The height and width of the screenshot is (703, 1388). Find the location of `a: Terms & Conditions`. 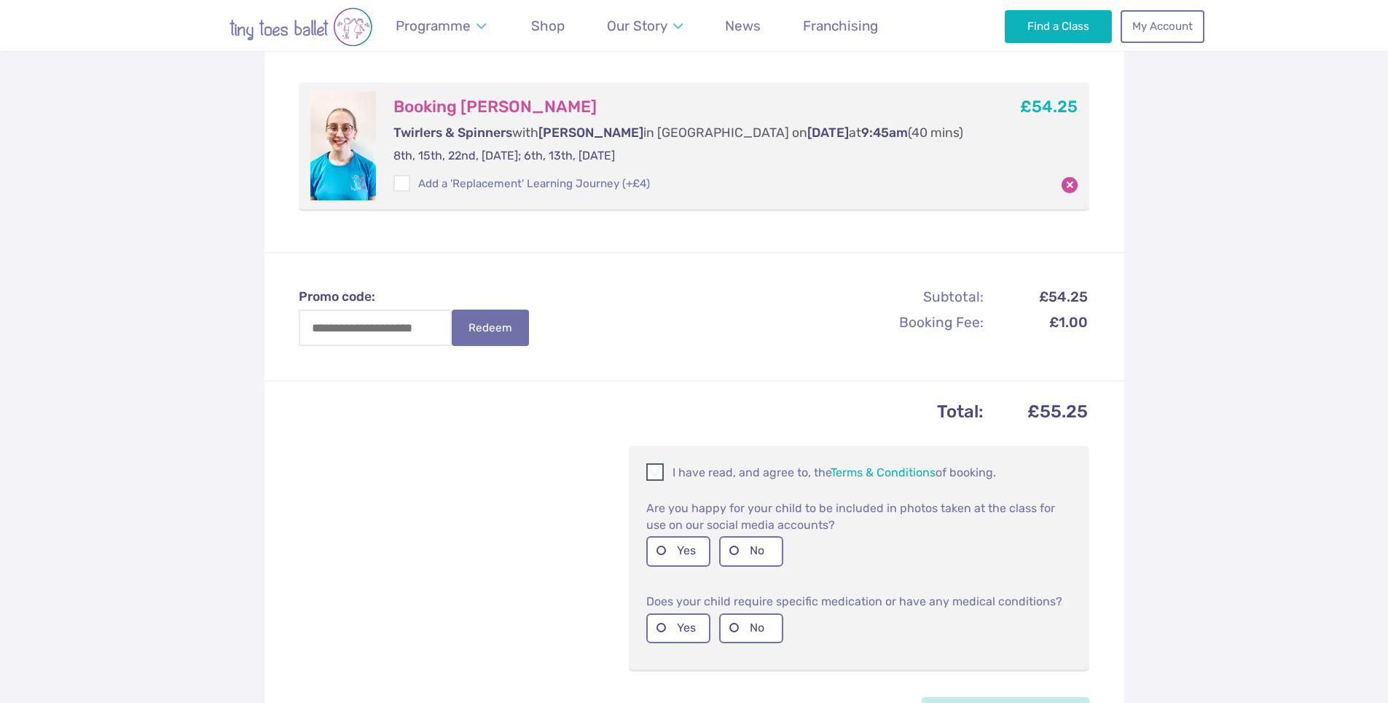

a: Terms & Conditions is located at coordinates (883, 472).